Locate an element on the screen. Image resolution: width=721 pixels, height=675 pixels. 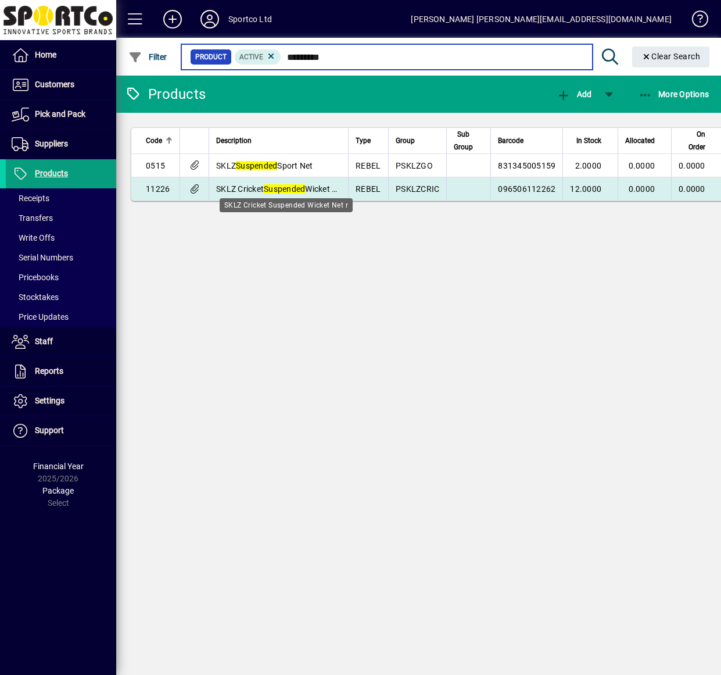
div: Products is located at coordinates (165, 94).